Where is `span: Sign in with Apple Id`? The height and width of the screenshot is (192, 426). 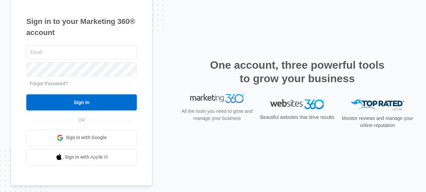 span: Sign in with Apple Id is located at coordinates (86, 157).